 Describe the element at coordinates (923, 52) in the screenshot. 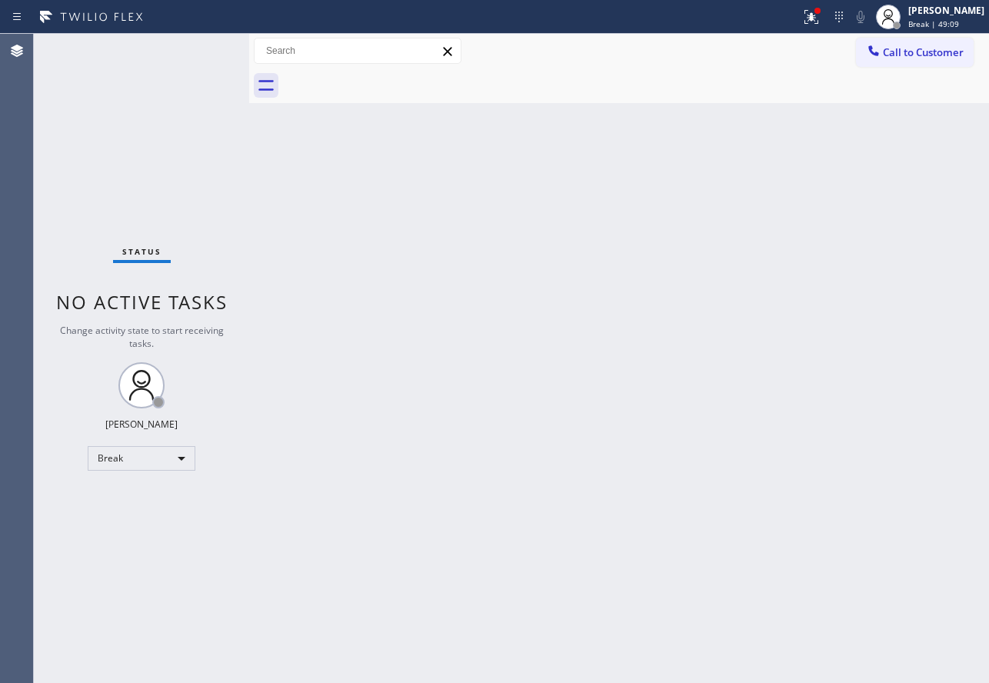

I see `span: Call to Customer` at that location.